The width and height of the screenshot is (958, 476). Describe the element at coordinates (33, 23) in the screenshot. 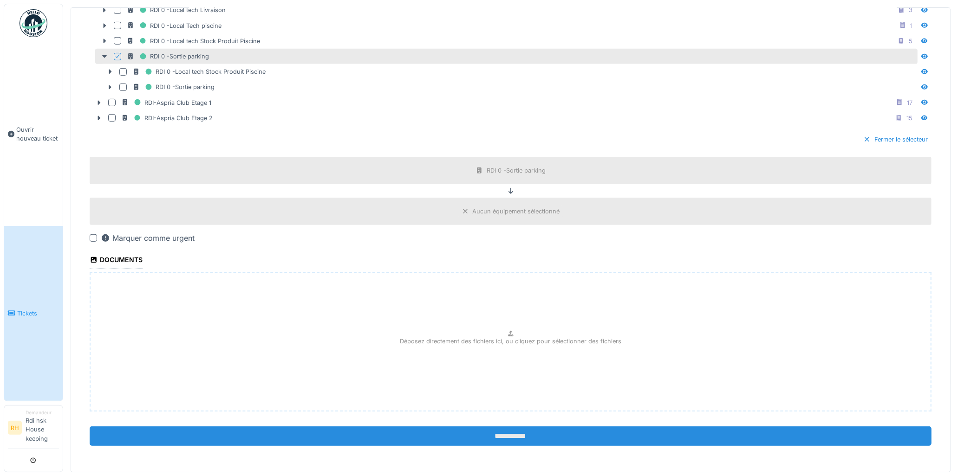

I see `img: Badge_color-CXgf-gQk.svg` at that location.